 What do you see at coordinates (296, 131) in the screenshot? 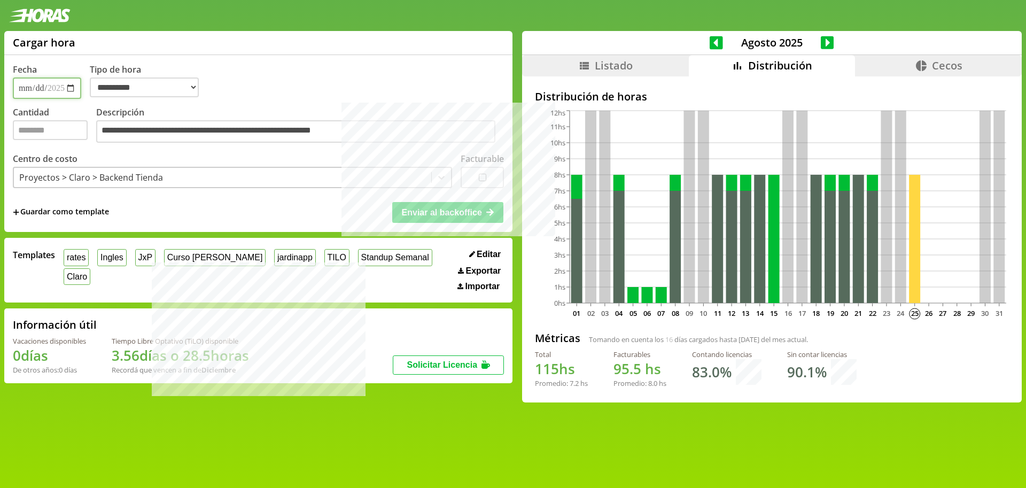
I see `textarea: Descripción` at bounding box center [296, 131].